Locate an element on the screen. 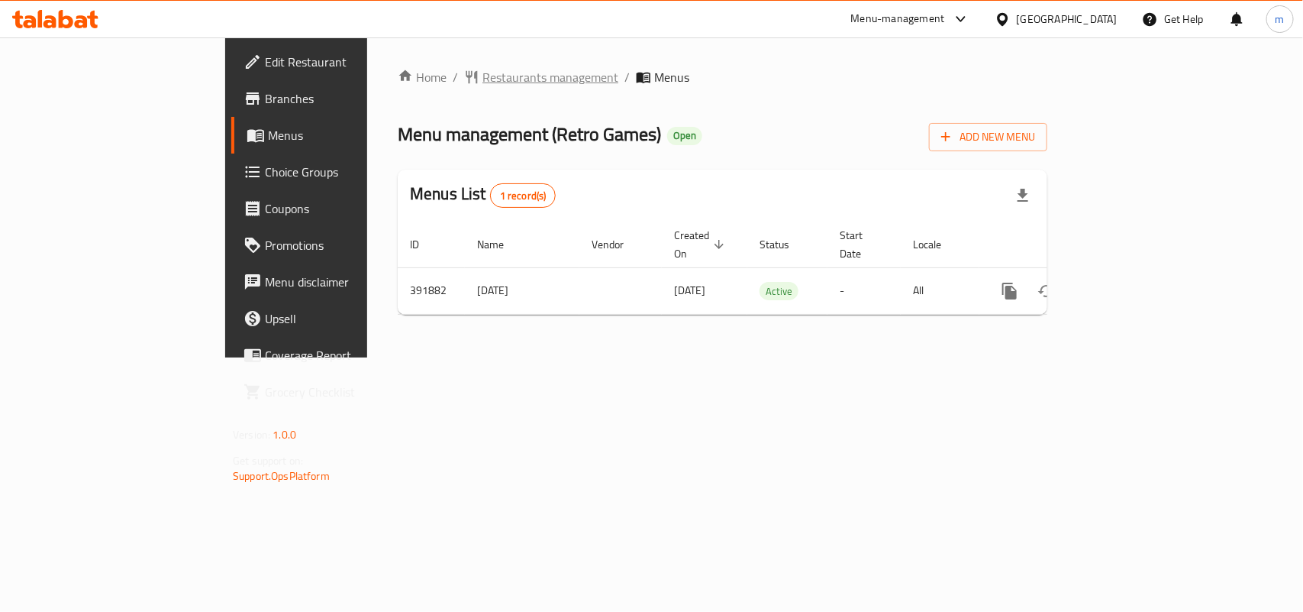  a: Support.OpsPlatform is located at coordinates (281, 476).